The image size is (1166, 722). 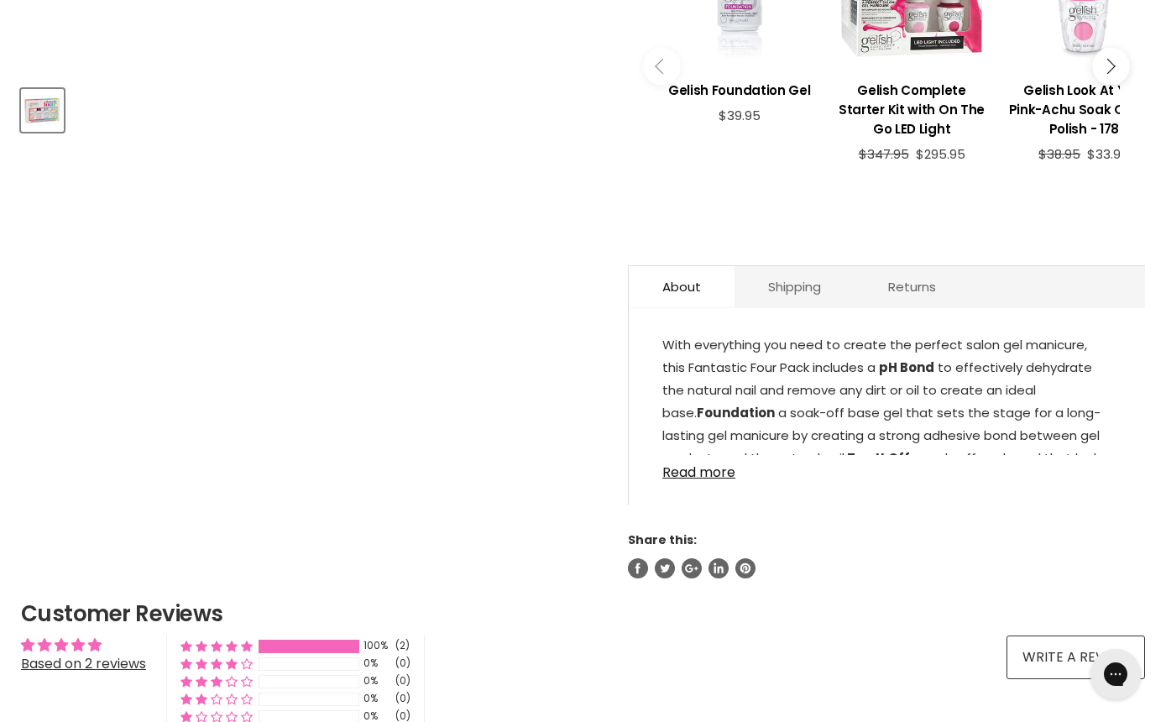 I want to click on span: $295.95, so click(x=940, y=154).